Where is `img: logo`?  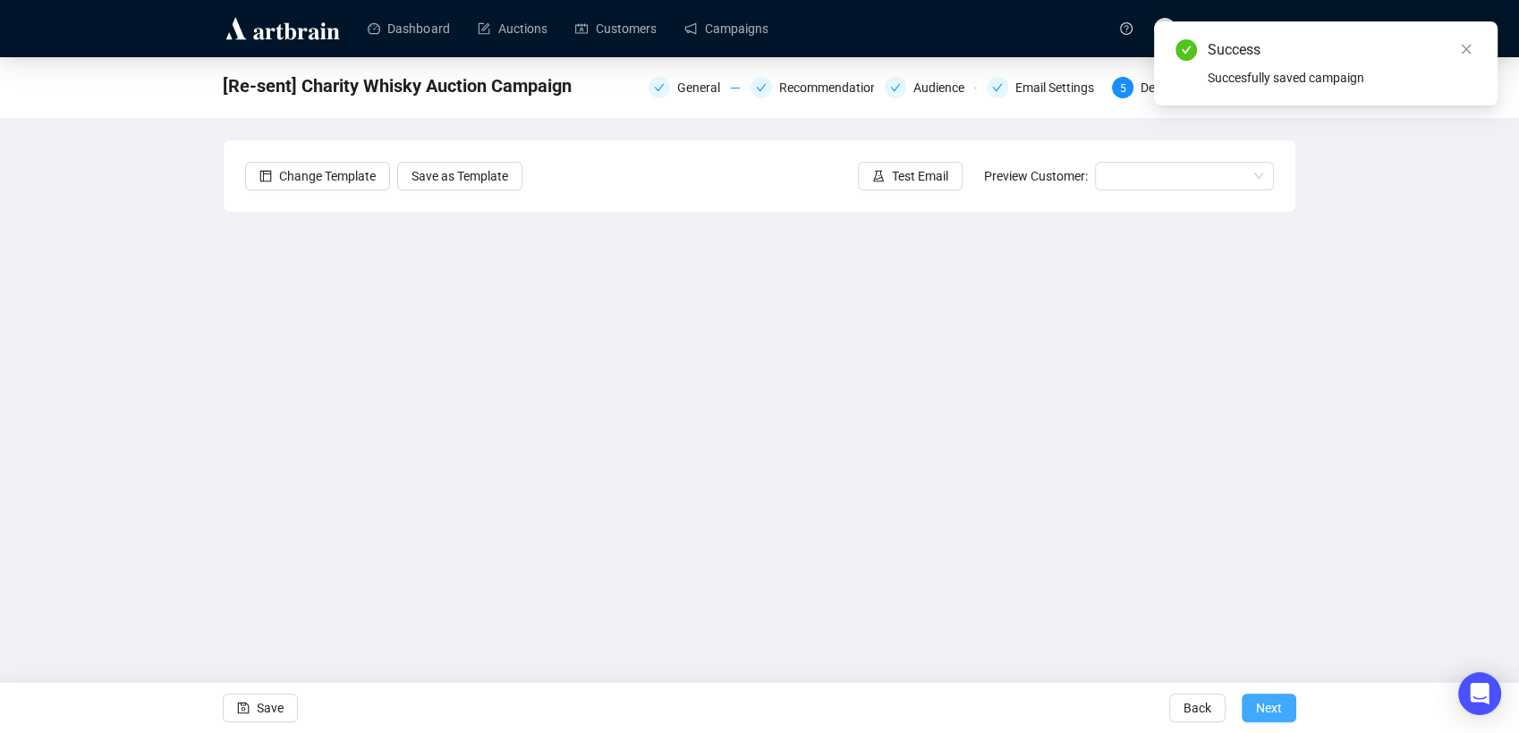
img: logo is located at coordinates (283, 29).